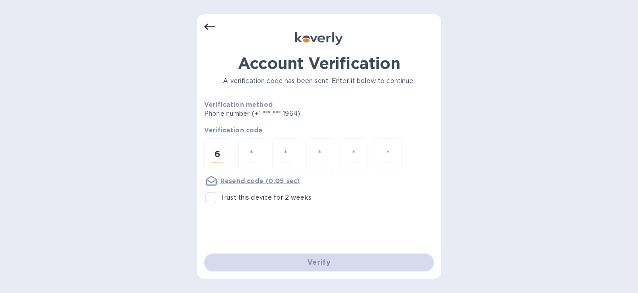 The height and width of the screenshot is (293, 638). I want to click on h1: Account Verification, so click(319, 63).